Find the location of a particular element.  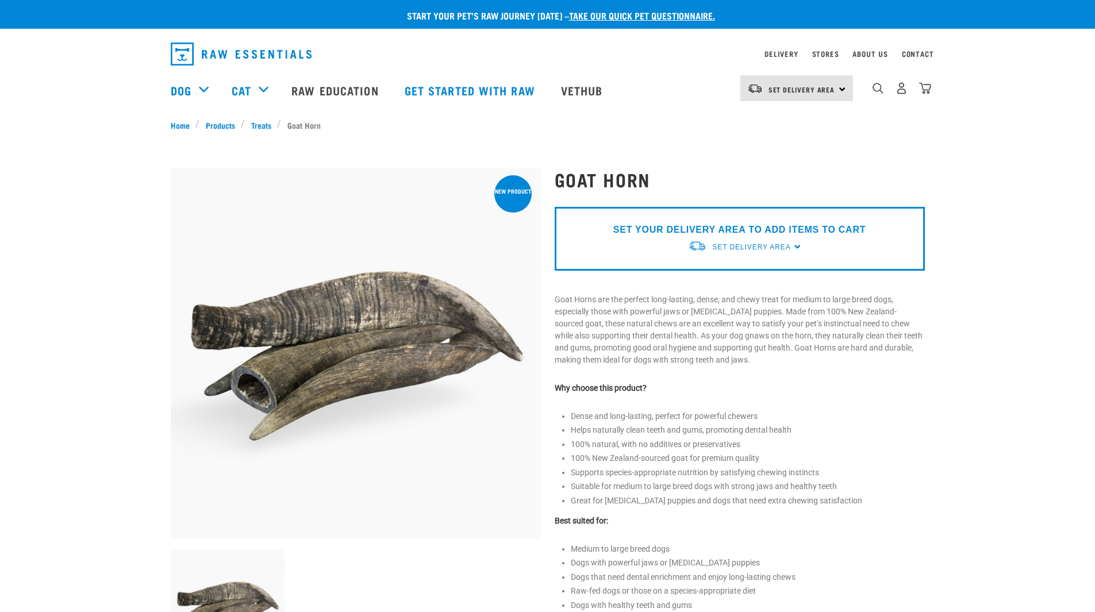

a: Stores is located at coordinates (826, 53).